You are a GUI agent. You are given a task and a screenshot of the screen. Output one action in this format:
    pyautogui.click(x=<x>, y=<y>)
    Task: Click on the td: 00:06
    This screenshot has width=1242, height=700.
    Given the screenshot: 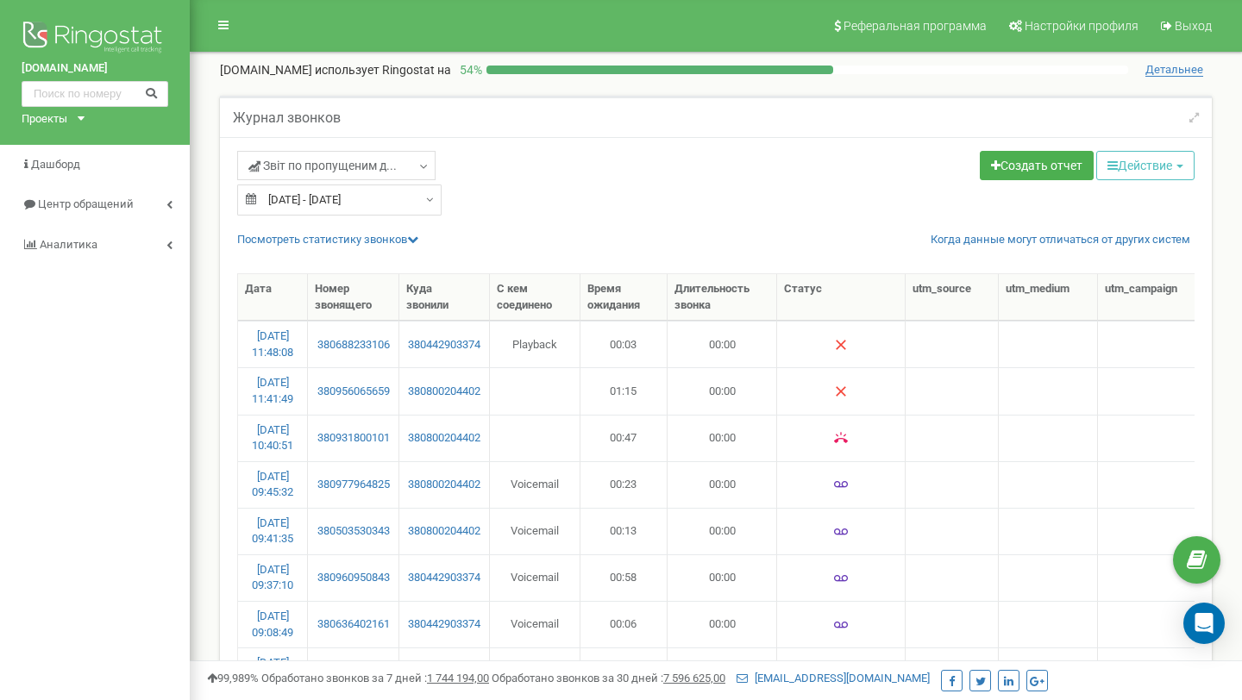 What is the action you would take?
    pyautogui.click(x=625, y=625)
    